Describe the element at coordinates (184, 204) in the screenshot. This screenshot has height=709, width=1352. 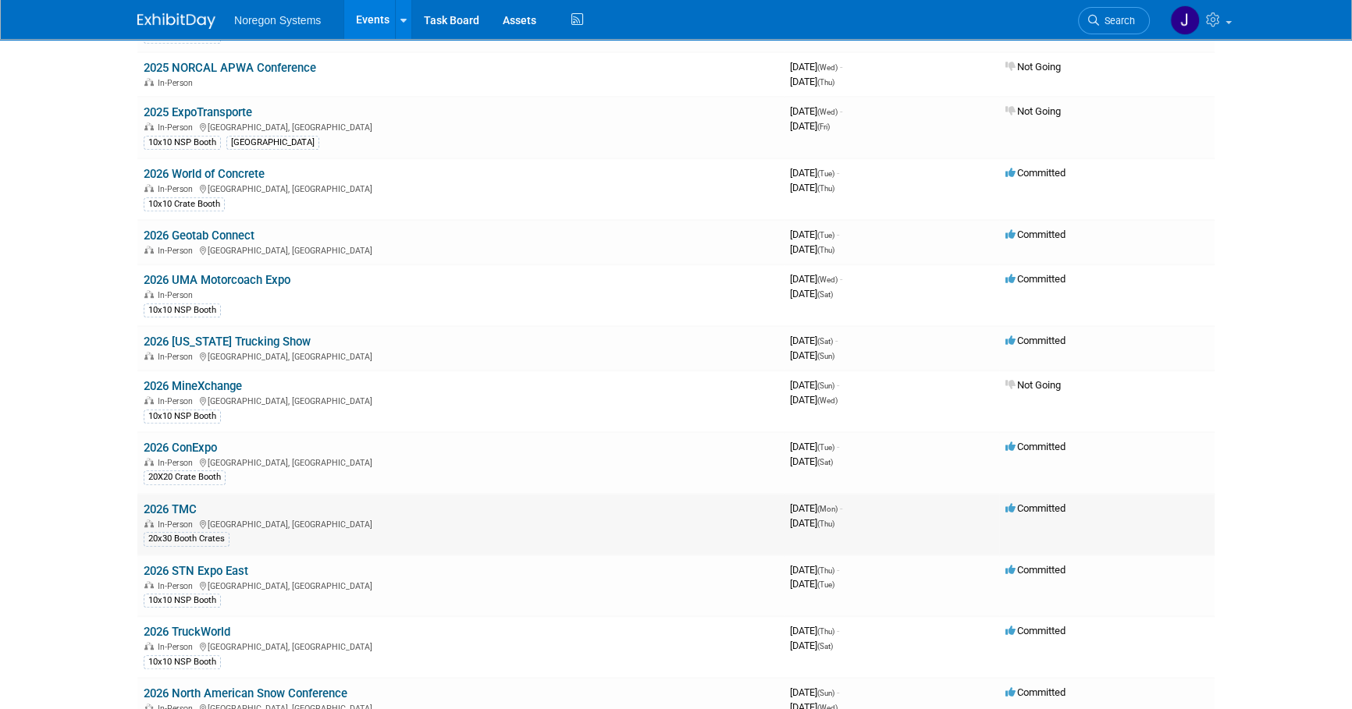
I see `div: 10x10 Crate Booth` at that location.